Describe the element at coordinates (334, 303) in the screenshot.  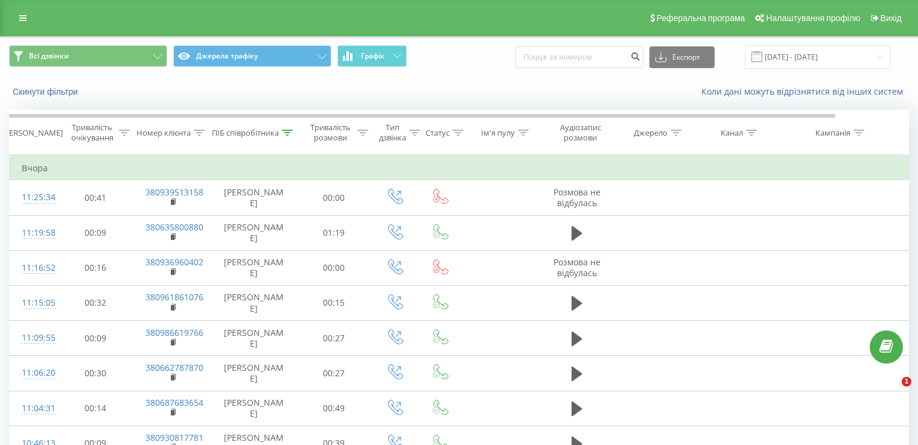
I see `td: 00:15` at that location.